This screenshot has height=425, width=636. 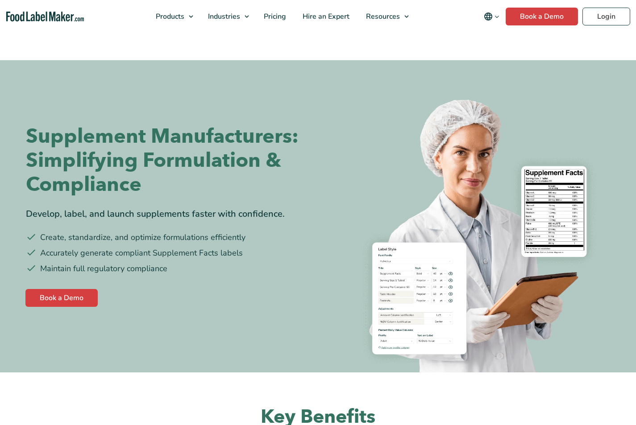 What do you see at coordinates (169, 253) in the screenshot?
I see `li: Accurately generate compliant Supplement Facts labels` at bounding box center [169, 253].